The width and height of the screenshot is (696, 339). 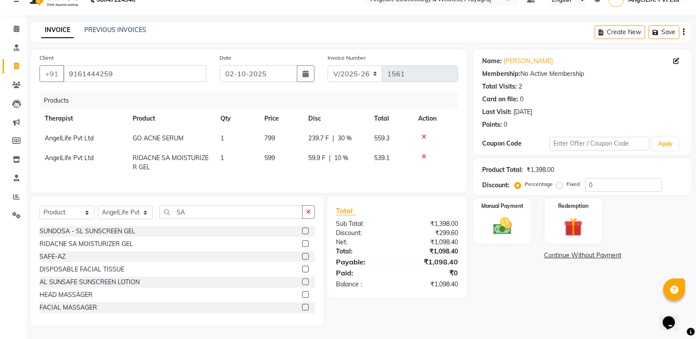 What do you see at coordinates (135, 74) in the screenshot?
I see `input: Search by Name/Mobile/Email/Code` at bounding box center [135, 74].